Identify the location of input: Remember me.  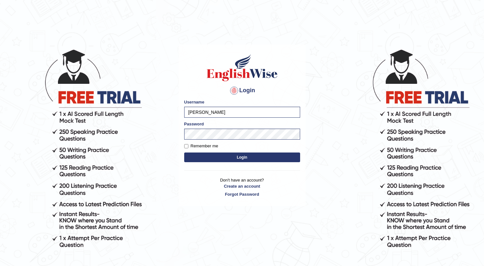
(186, 146).